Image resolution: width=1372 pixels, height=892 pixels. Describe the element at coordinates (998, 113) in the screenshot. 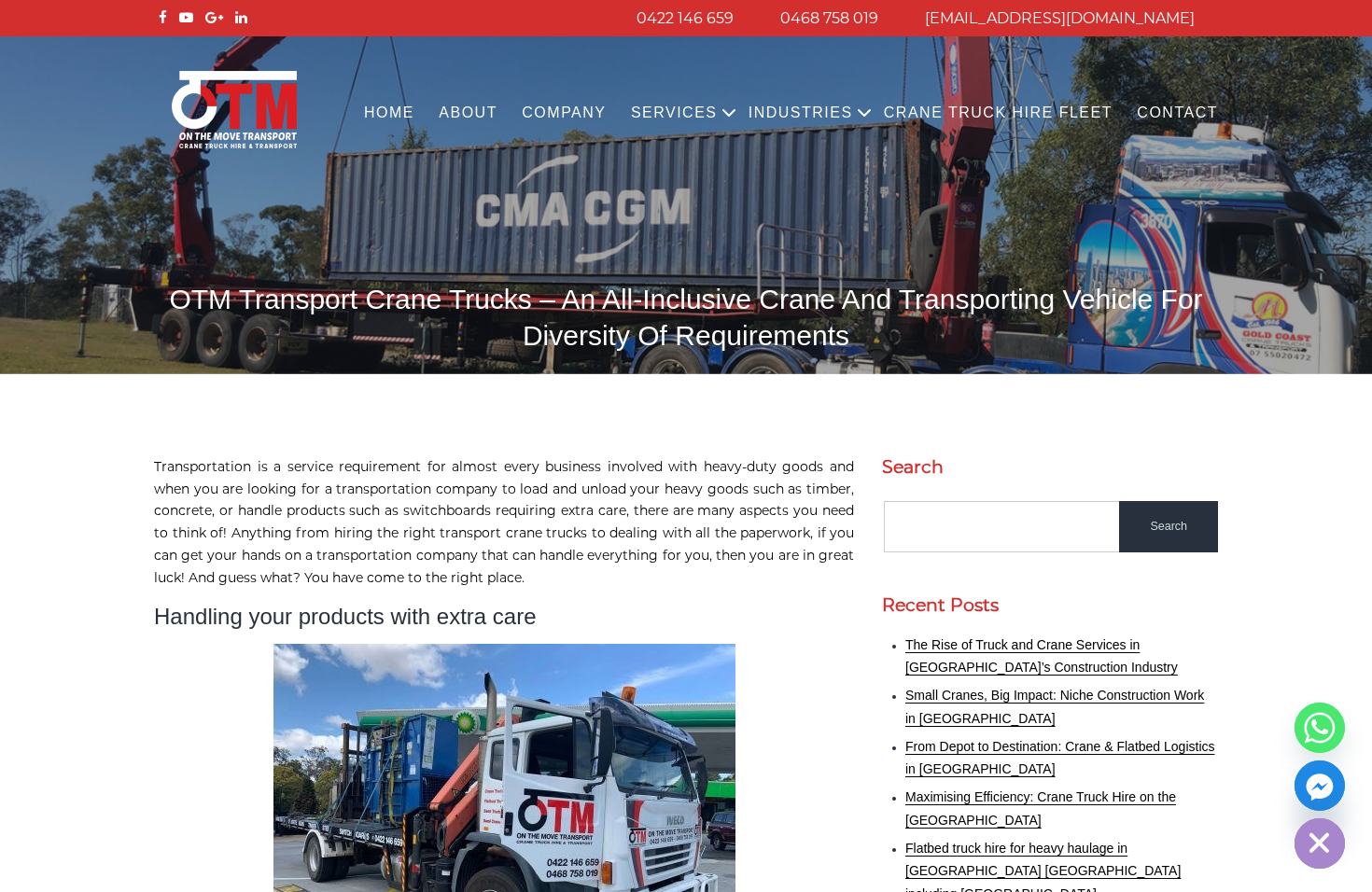

I see `a: Crane Truck Hire Fleet` at that location.